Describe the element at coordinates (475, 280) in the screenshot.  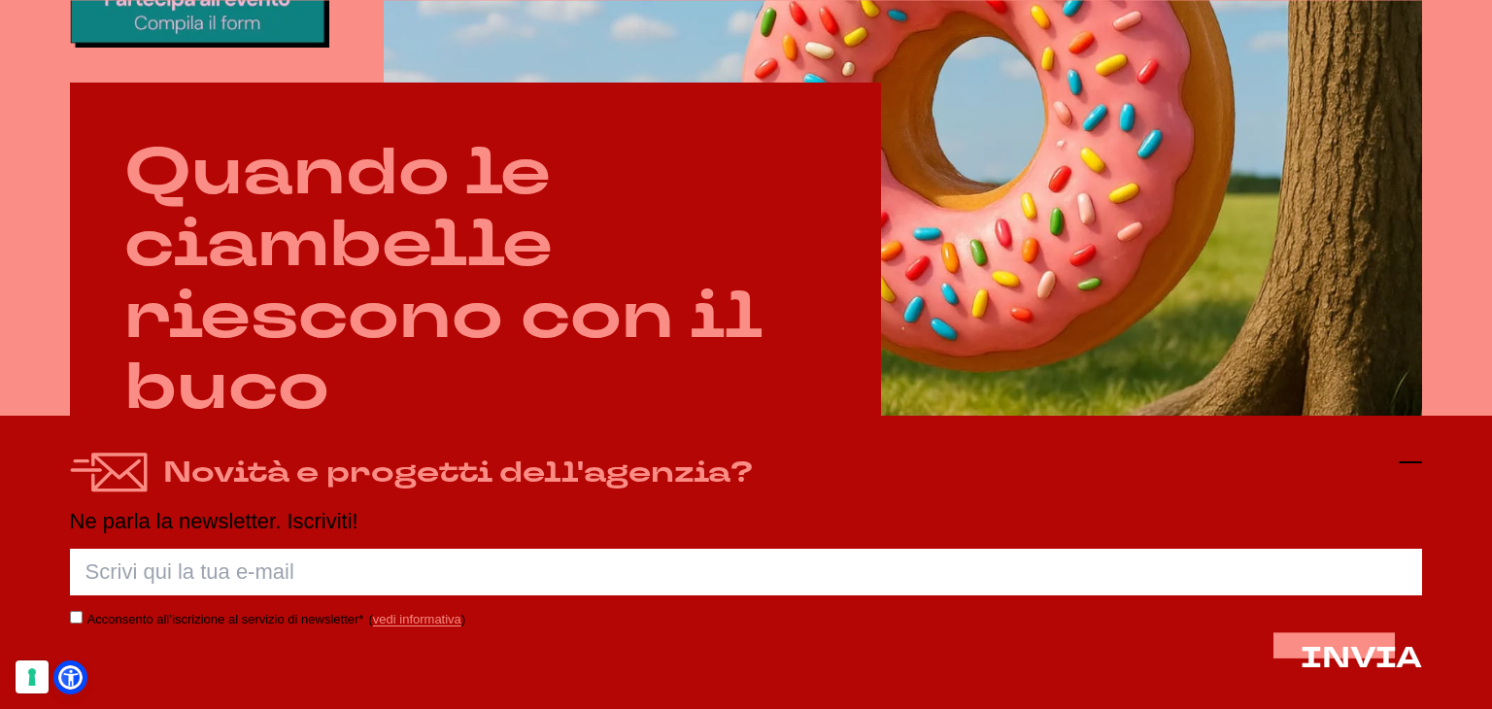
I see `h2: Quando le ciambelle riescono con il buco` at that location.